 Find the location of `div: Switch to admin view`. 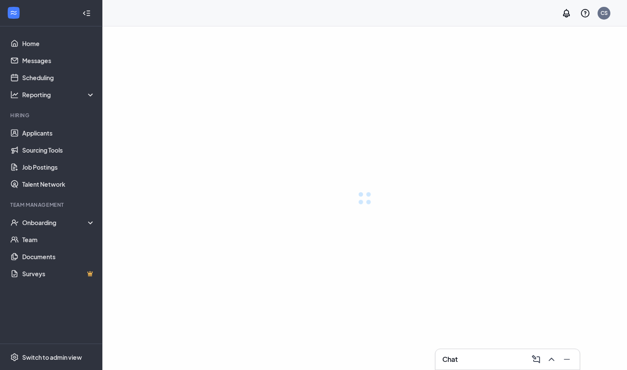

div: Switch to admin view is located at coordinates (52, 358).